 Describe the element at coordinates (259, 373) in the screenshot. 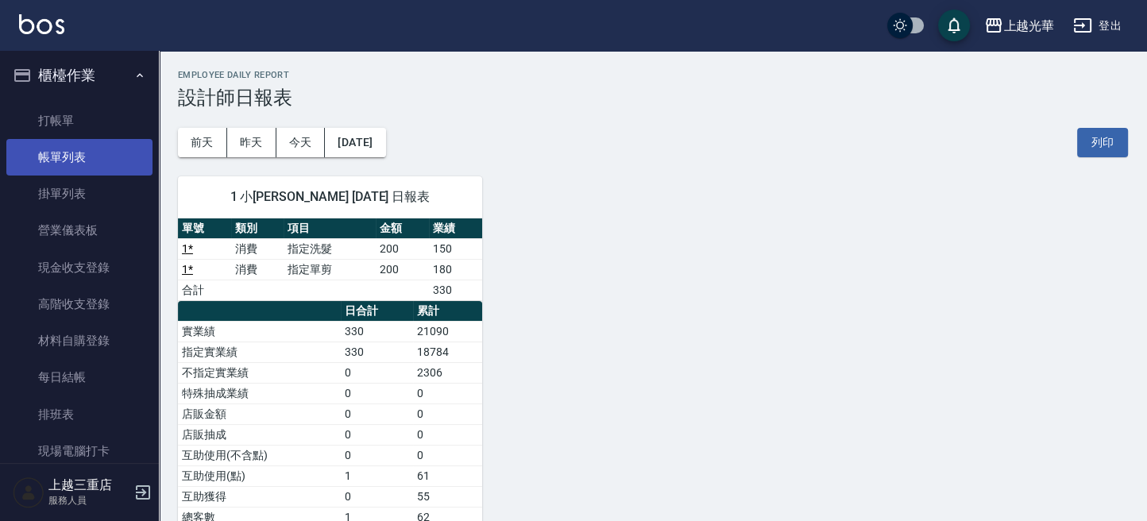

I see `td: 不指定實業績` at that location.